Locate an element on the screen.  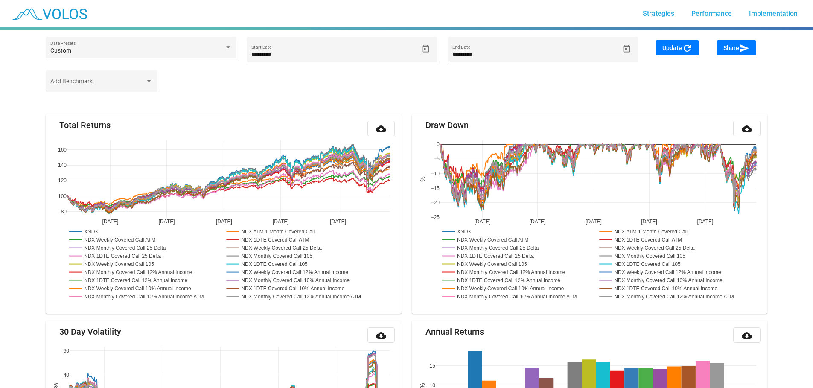
span: Strategies is located at coordinates (659, 13).